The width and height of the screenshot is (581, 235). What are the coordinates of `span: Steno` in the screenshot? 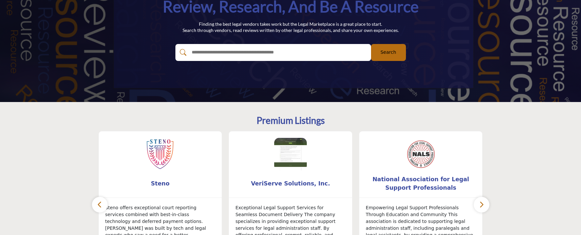 It's located at (161, 184).